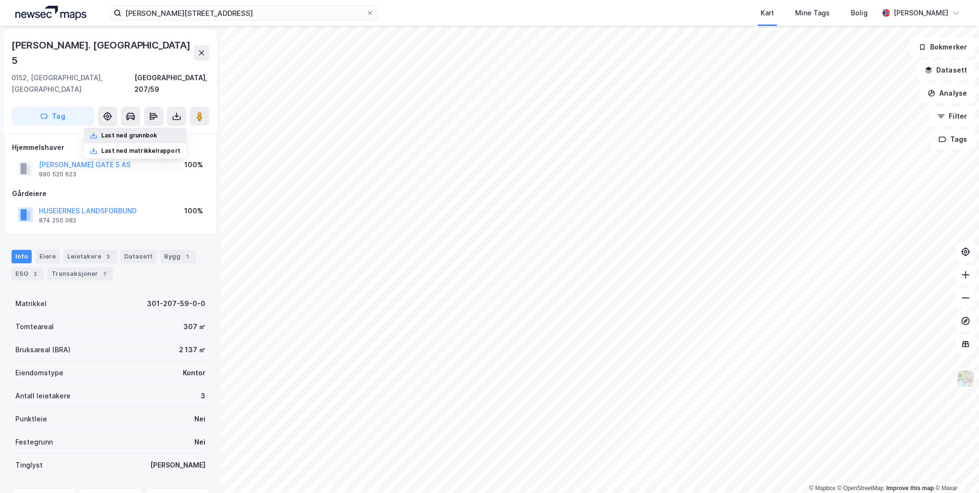 This screenshot has width=979, height=493. Describe the element at coordinates (953, 139) in the screenshot. I see `button: Tags` at that location.